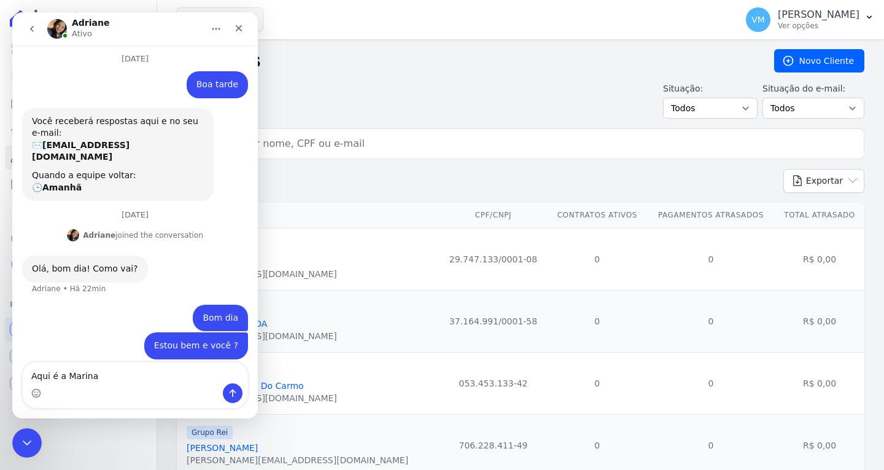 The width and height of the screenshot is (884, 470). Describe the element at coordinates (209, 432) in the screenshot. I see `span: Grupo Rei` at that location.